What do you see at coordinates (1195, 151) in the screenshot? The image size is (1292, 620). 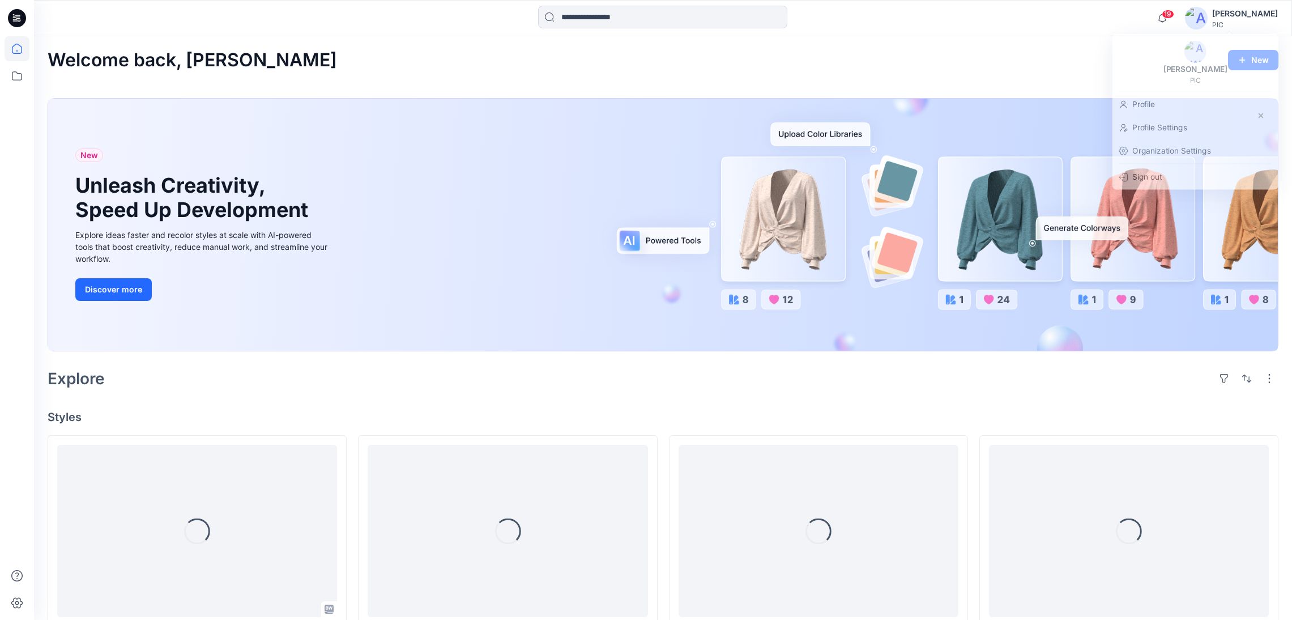 I see `a: Organization Settings` at bounding box center [1195, 151].